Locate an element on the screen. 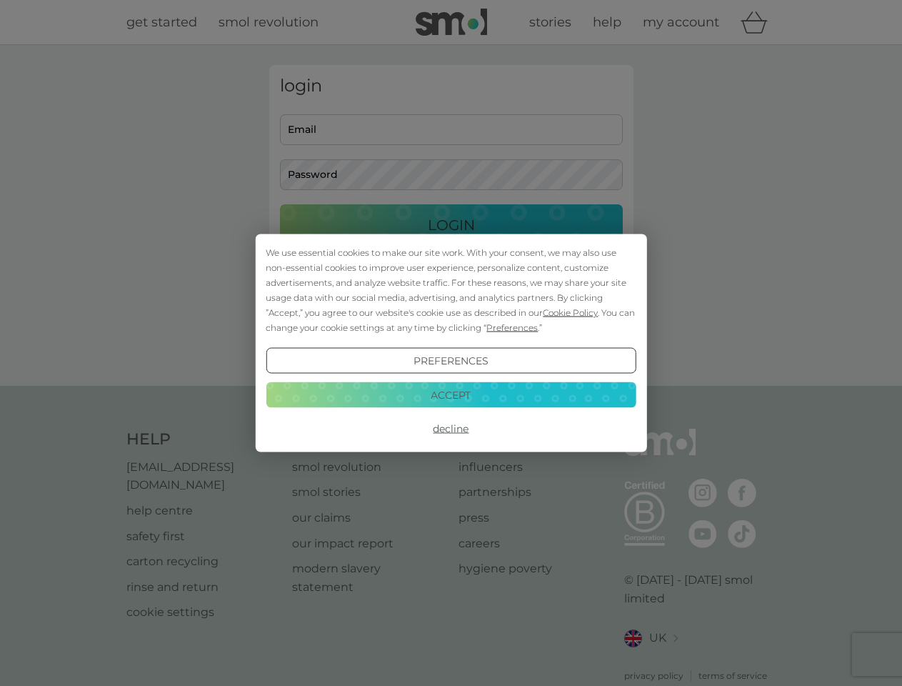  button: Preferences is located at coordinates (451, 361).